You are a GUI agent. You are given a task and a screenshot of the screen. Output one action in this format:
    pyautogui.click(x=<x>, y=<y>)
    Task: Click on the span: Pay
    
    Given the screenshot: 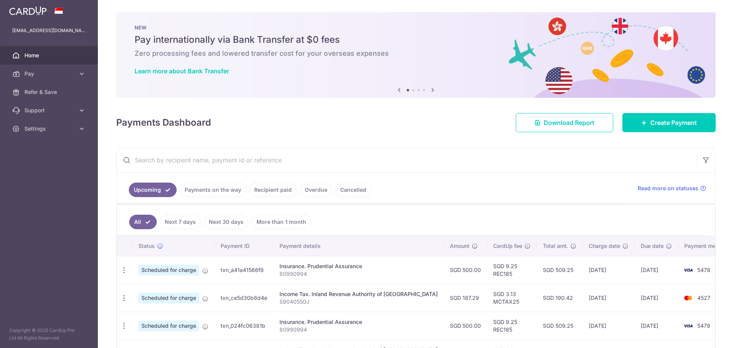 What is the action you would take?
    pyautogui.click(x=50, y=74)
    